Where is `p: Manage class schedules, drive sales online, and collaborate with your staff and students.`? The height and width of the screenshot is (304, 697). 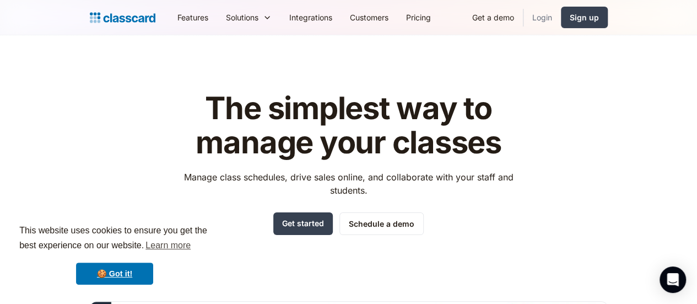
p: Manage class schedules, drive sales online, and collaborate with your staff and students. is located at coordinates (348, 183).